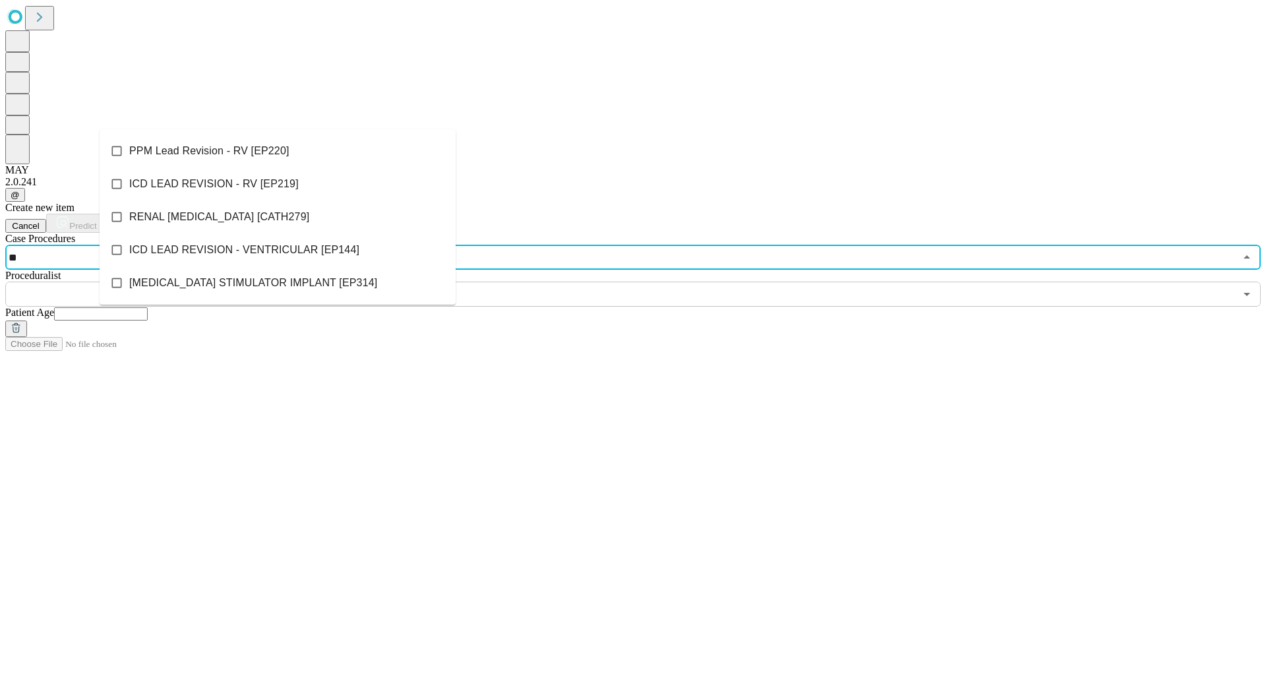  Describe the element at coordinates (633, 182) in the screenshot. I see `div: 2.0.241` at that location.